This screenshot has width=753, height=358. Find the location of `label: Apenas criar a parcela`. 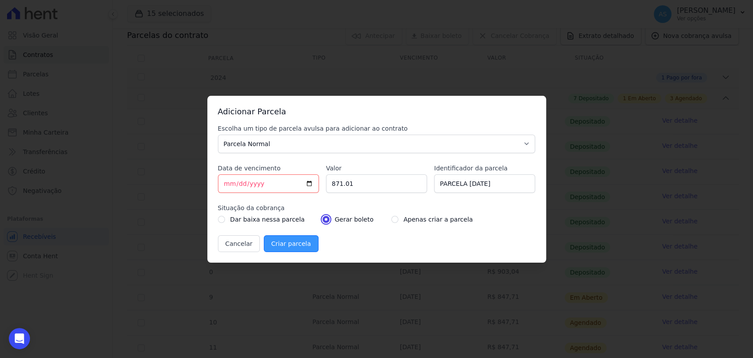

label: Apenas criar a parcela is located at coordinates (438, 219).